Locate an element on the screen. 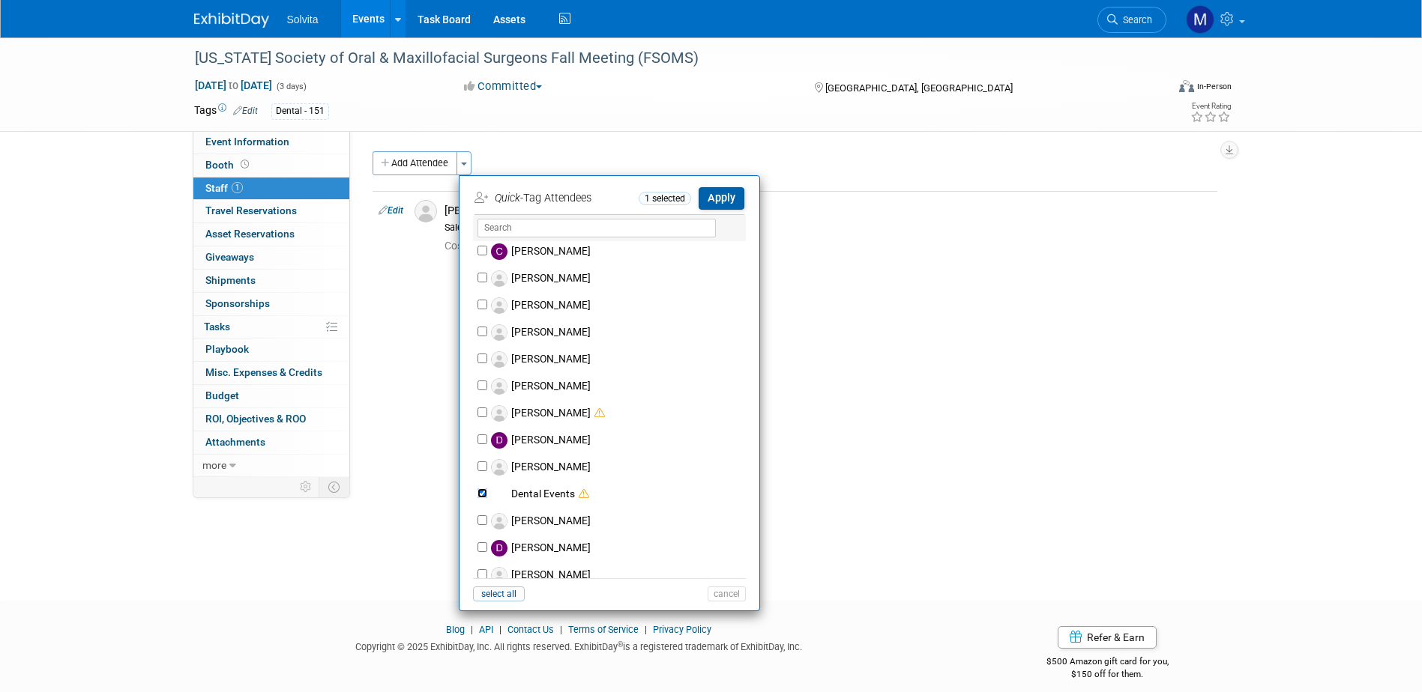 This screenshot has height=692, width=1422. span: Staff is located at coordinates (224, 188).